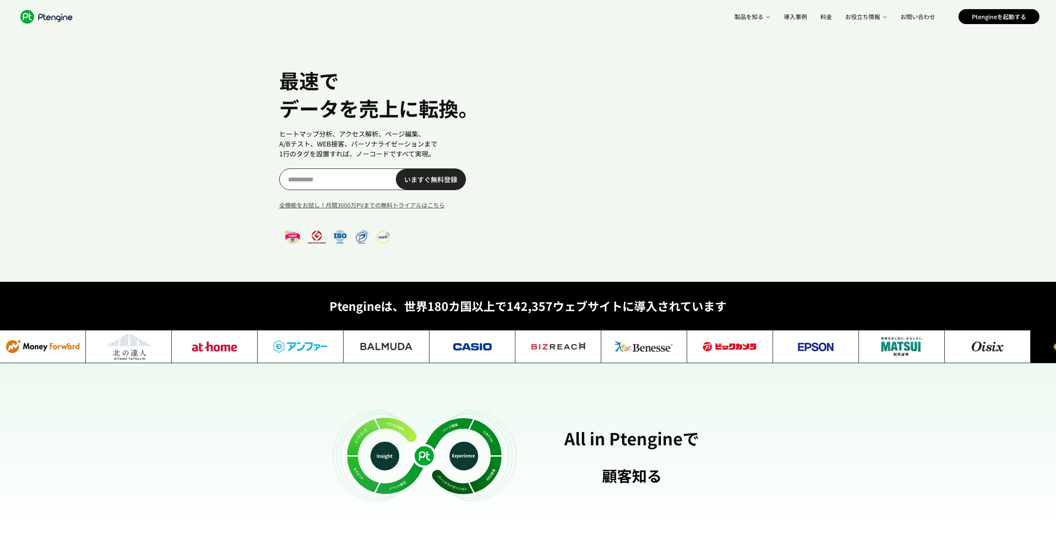  I want to click on img: at_home_14e6379b2c.jpg, so click(214, 346).